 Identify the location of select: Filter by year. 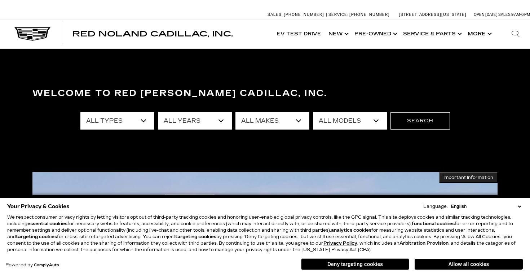
(195, 121).